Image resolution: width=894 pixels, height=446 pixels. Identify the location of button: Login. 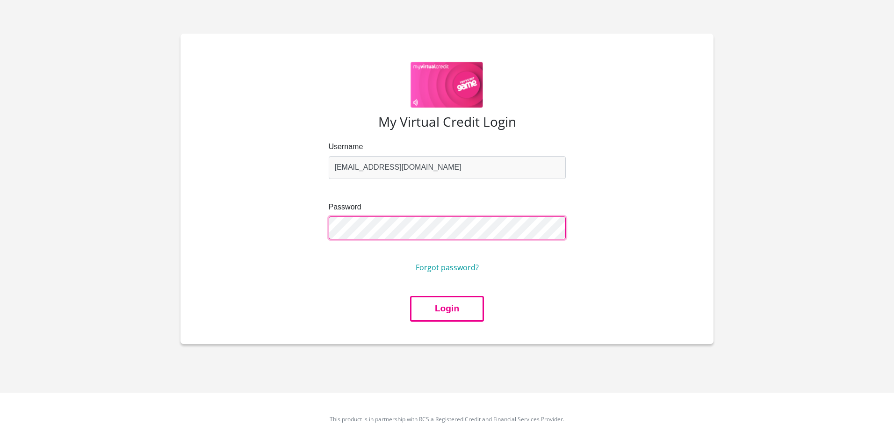
(447, 309).